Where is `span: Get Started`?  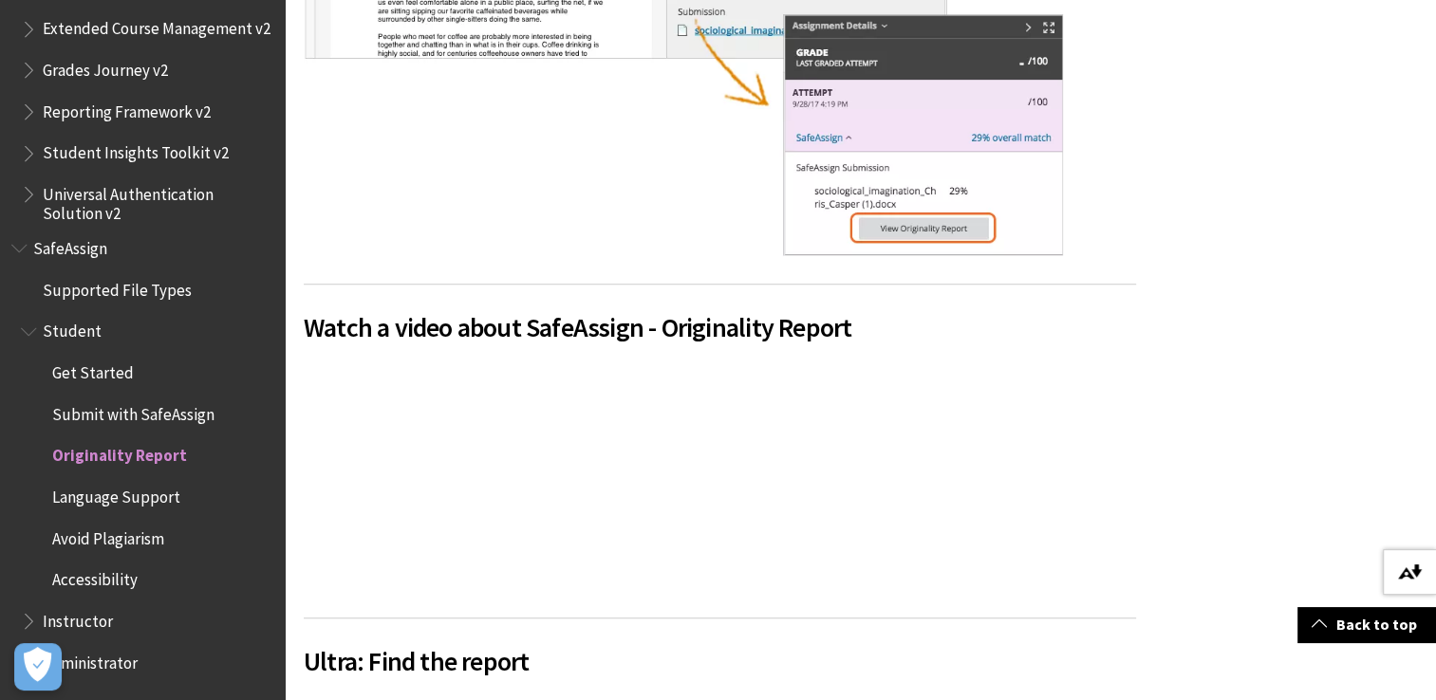 span: Get Started is located at coordinates (93, 369).